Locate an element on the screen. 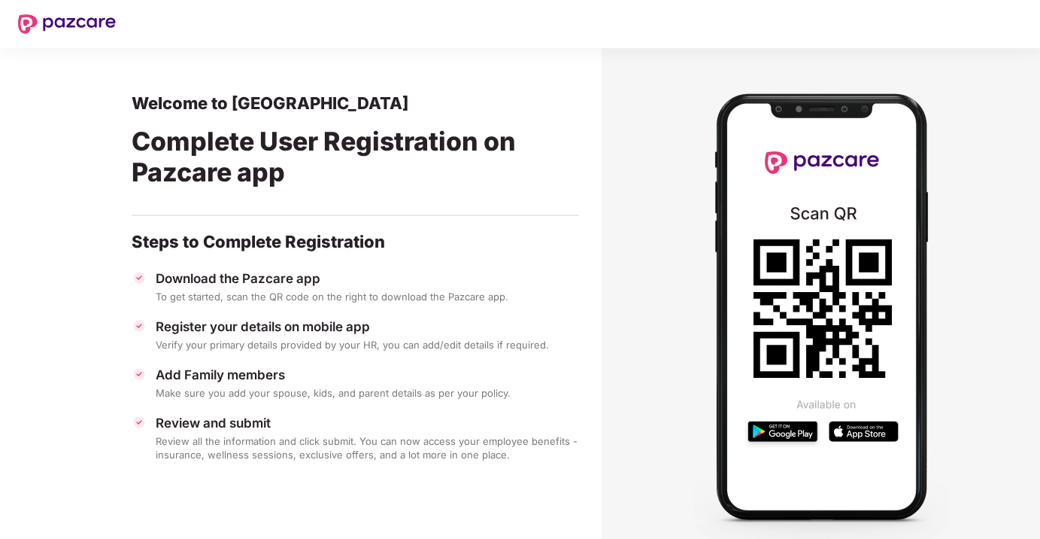 Image resolution: width=1040 pixels, height=539 pixels. div: Steps to Complete Registration is located at coordinates (355, 241).